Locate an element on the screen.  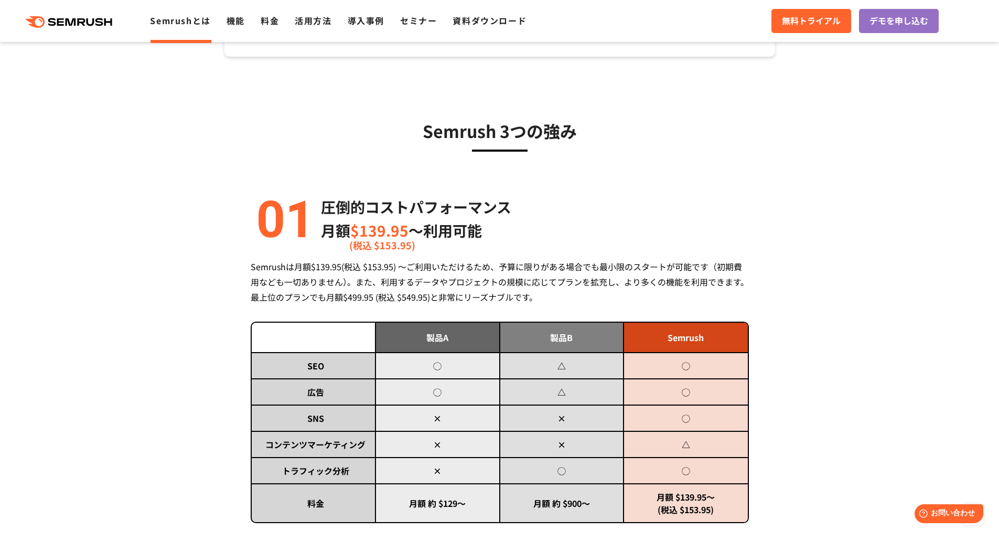
a: デモを申し込む is located at coordinates (899, 21).